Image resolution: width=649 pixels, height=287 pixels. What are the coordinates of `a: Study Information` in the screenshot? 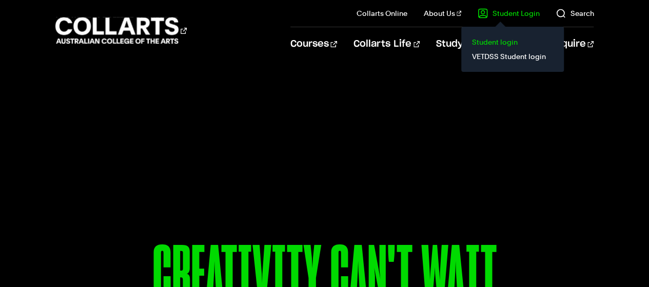 It's located at (485, 44).